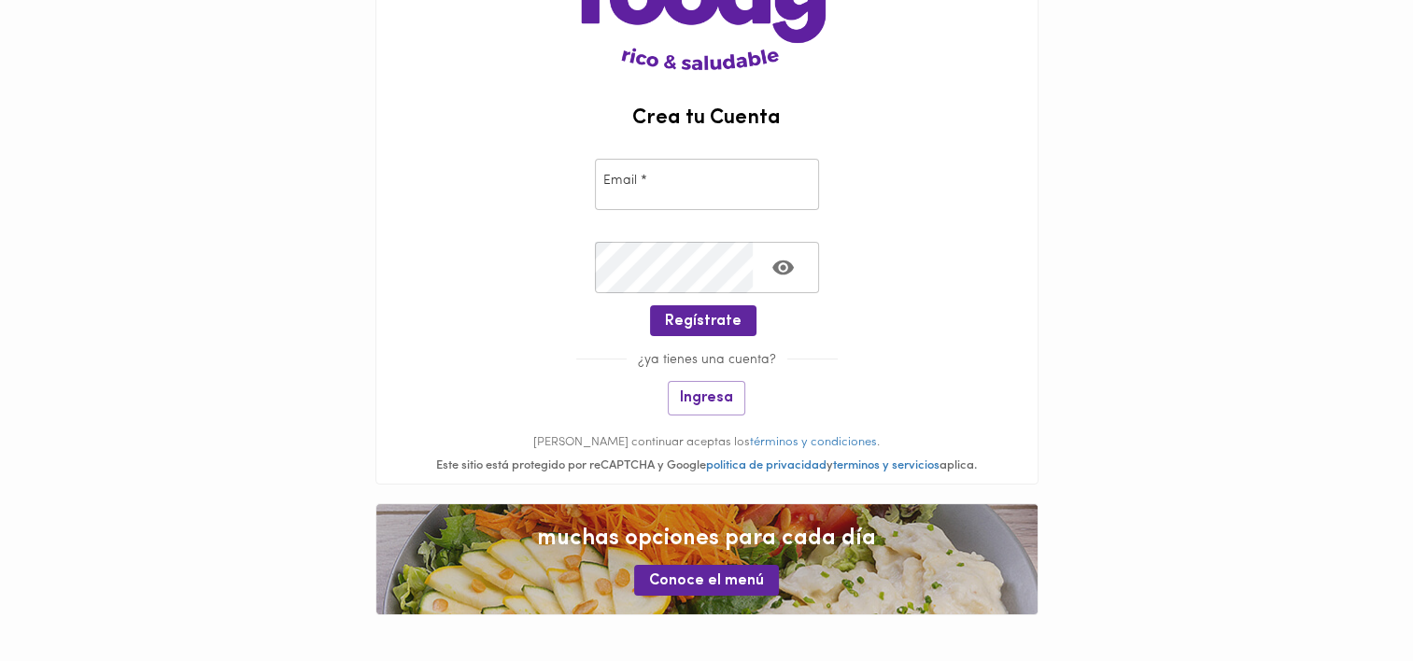 Image resolution: width=1413 pixels, height=661 pixels. What do you see at coordinates (707, 184) in the screenshot?
I see `input: pepitoperez@gmail.com` at bounding box center [707, 184].